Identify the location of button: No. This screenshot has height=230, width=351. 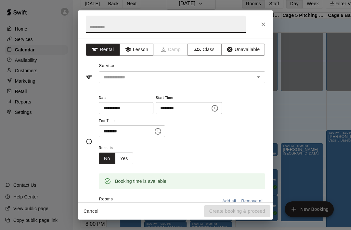
(107, 158).